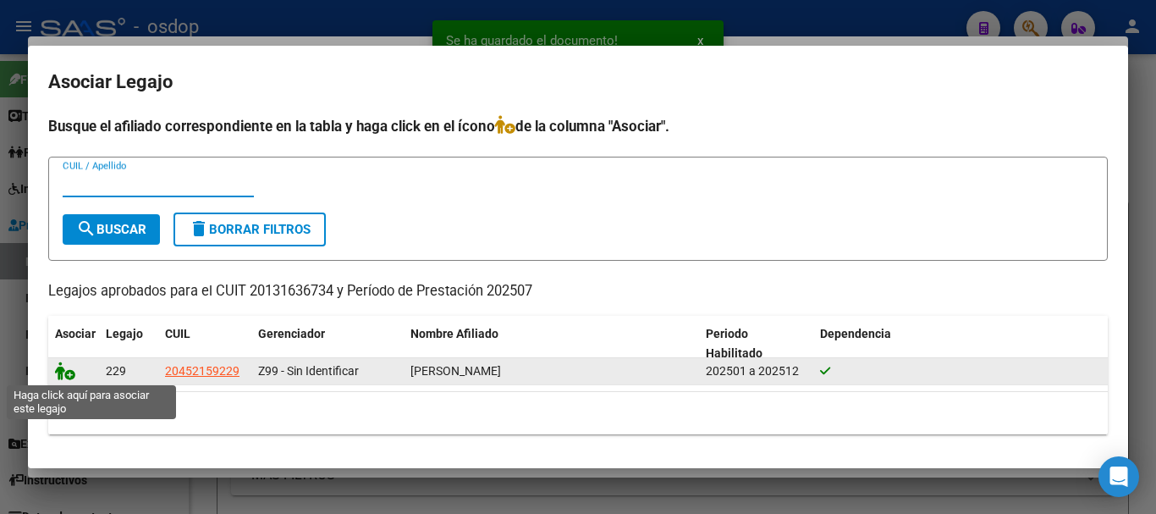 The height and width of the screenshot is (514, 1156). Describe the element at coordinates (327, 343) in the screenshot. I see `datatable-header-cell: Gerenciador` at that location.